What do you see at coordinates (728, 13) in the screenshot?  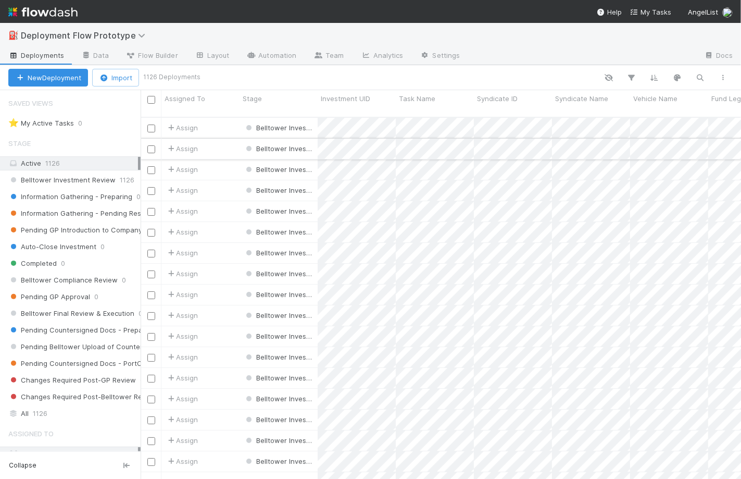 I see `img: avatar_7e1c67d1-c55a-4d71-9394-c171c6adeb61.png` at bounding box center [728, 13].